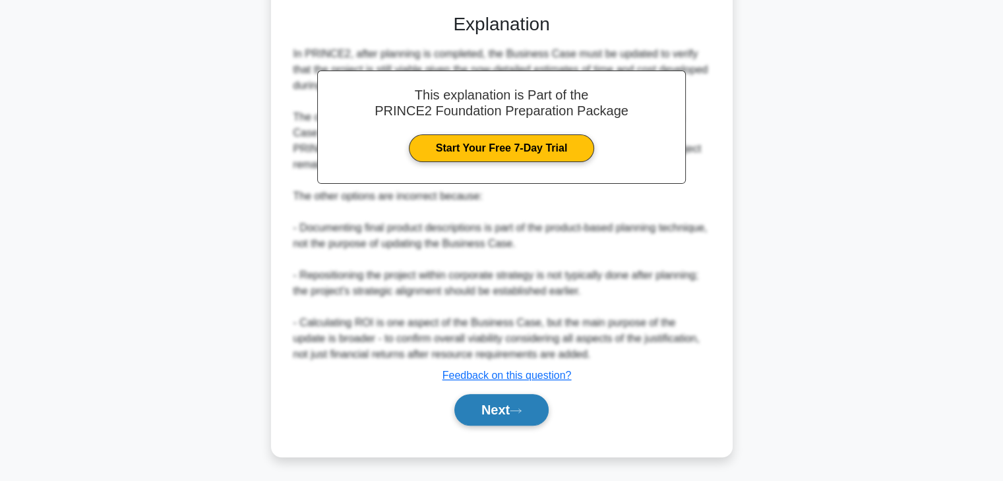 The image size is (1003, 481). What do you see at coordinates (502, 24) in the screenshot?
I see `h3: Explanation` at bounding box center [502, 24].